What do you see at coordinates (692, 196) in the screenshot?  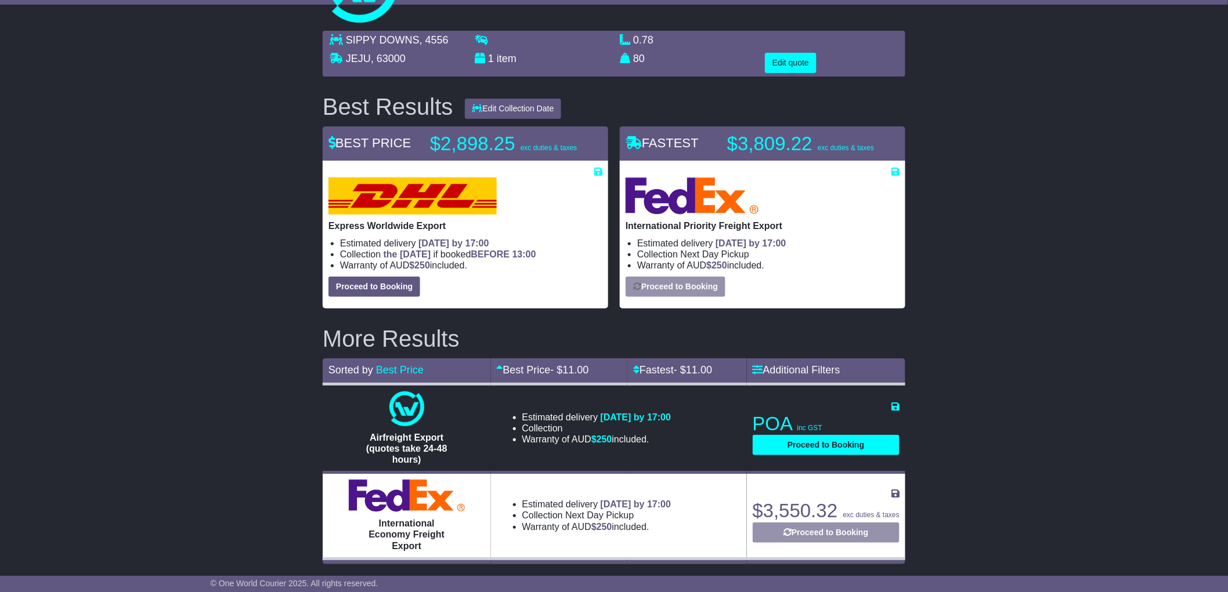 I see `img: FedEx Express: International Priority Freight Export` at bounding box center [692, 196].